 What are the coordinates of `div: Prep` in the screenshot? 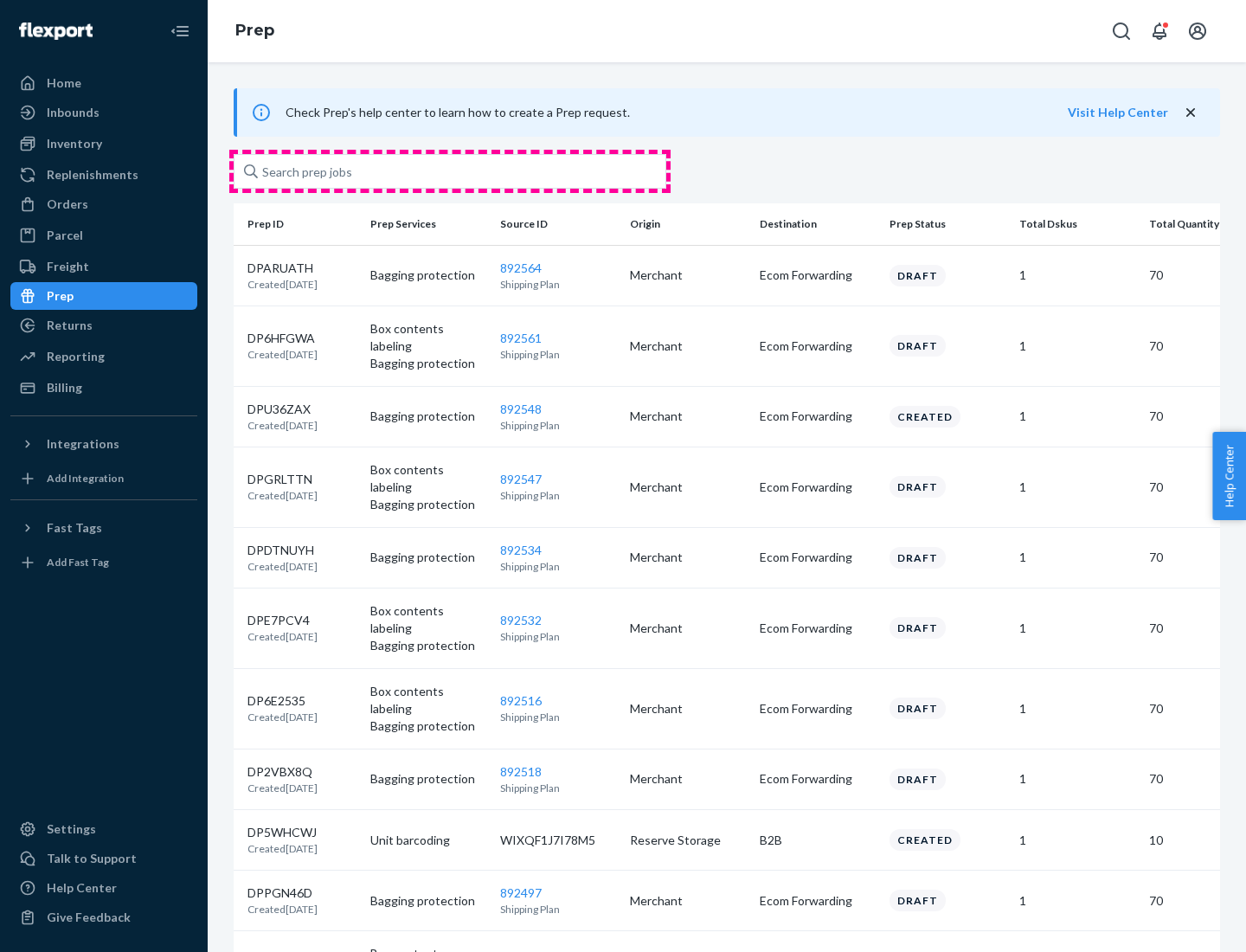 It's located at (59, 296).